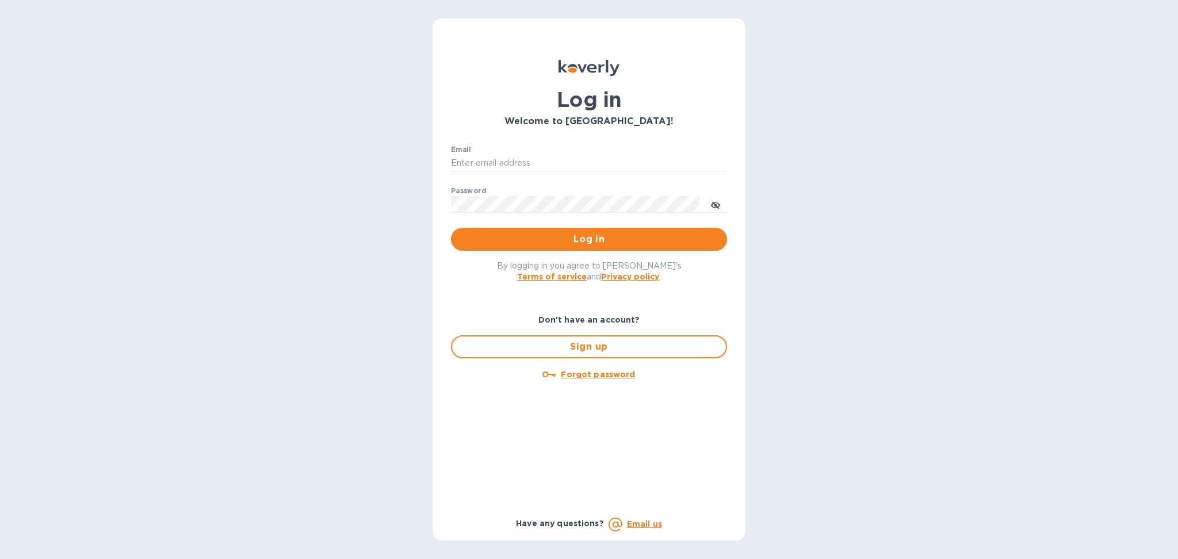 This screenshot has height=559, width=1178. Describe the element at coordinates (589, 320) in the screenshot. I see `b: Don't have an account?` at that location.